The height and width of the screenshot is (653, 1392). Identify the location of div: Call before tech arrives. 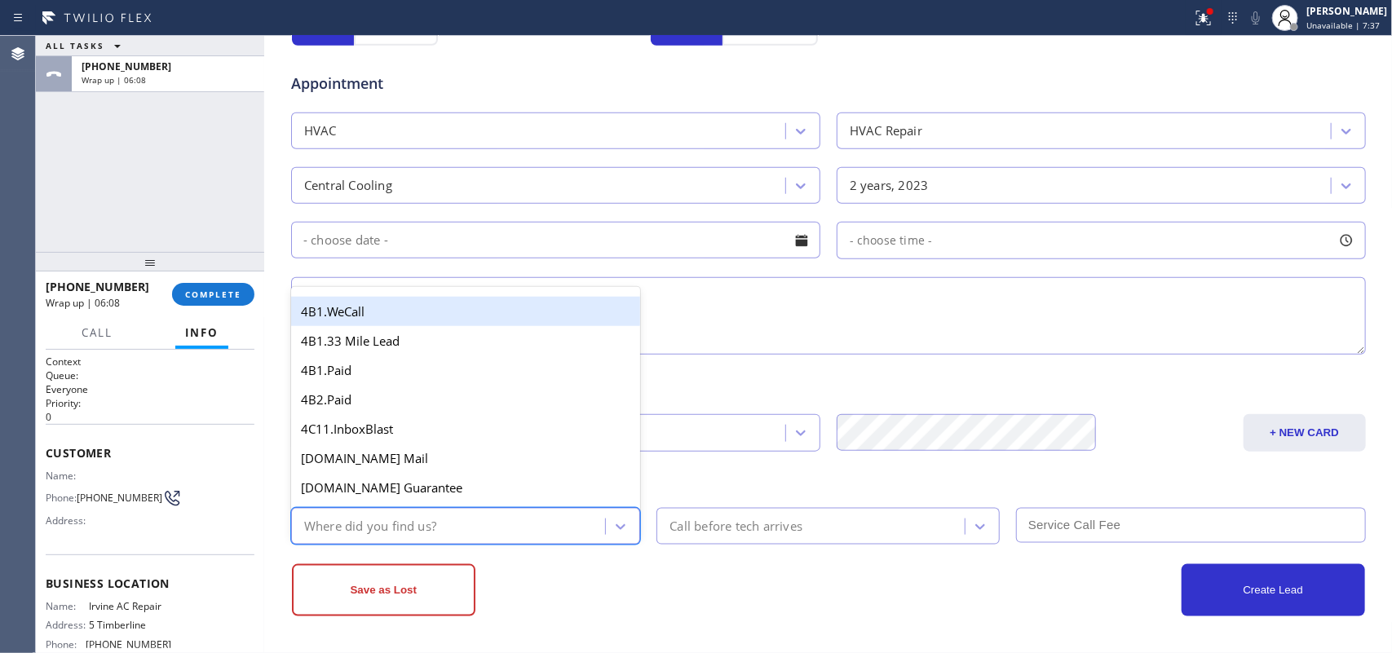
(736, 526).